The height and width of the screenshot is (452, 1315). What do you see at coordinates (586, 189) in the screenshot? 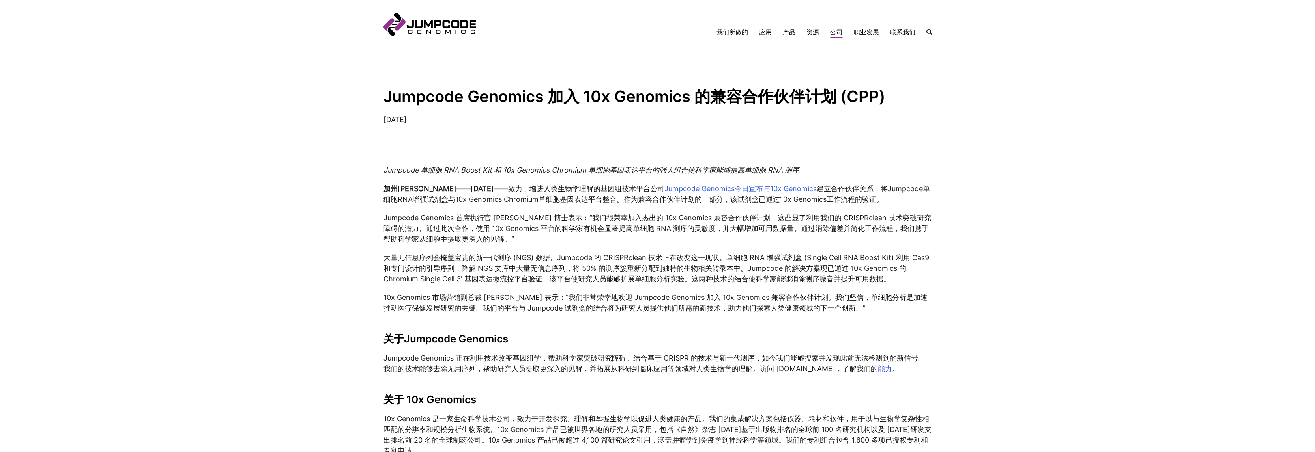
I see `font: 致力于增进人类生物学理解的基因组技术平台公司` at bounding box center [586, 189].